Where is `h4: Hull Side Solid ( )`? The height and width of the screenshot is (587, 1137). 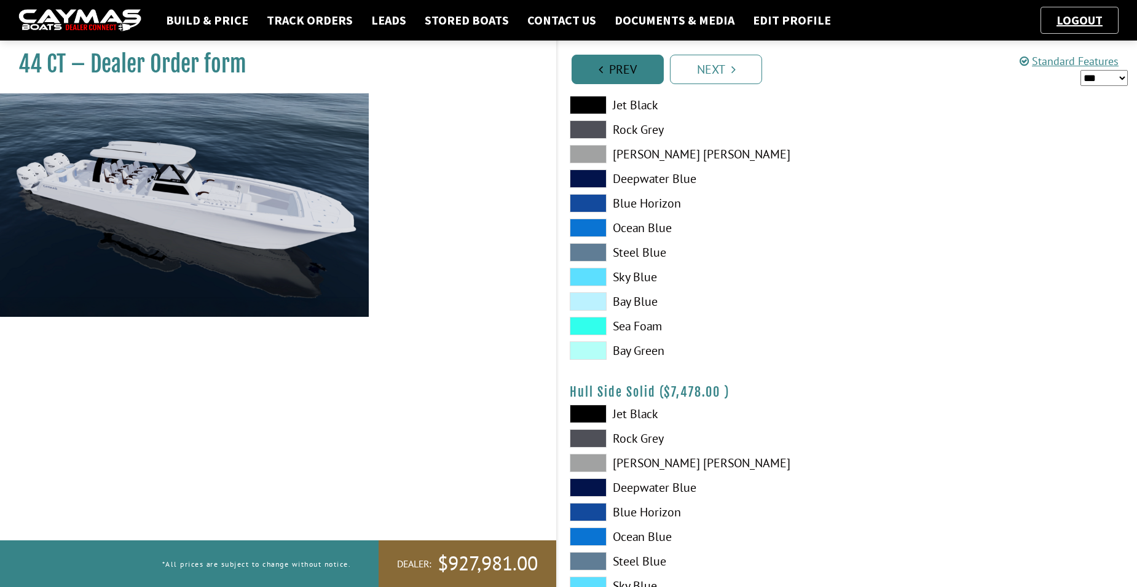 h4: Hull Side Solid ( ) is located at coordinates (847, 392).